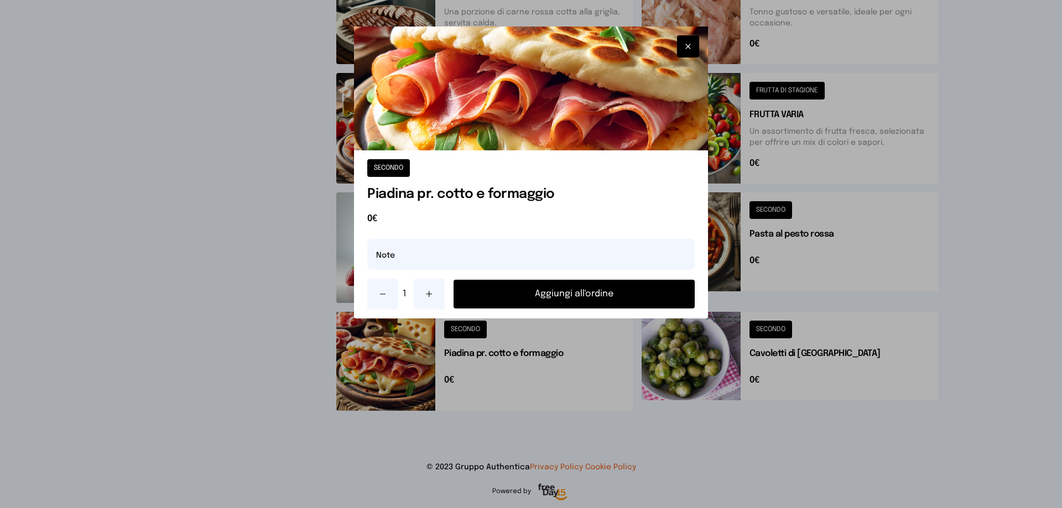 The width and height of the screenshot is (1062, 508). What do you see at coordinates (531, 89) in the screenshot?
I see `img: Piadina pr. cotto e formaggio` at bounding box center [531, 89].